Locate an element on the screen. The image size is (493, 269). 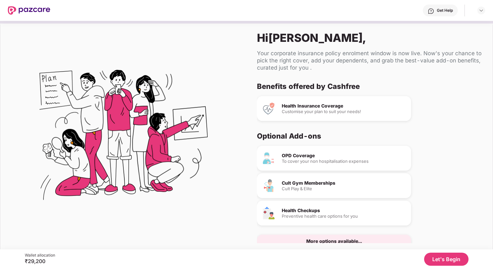
div: Health Checkups is located at coordinates (344, 210).